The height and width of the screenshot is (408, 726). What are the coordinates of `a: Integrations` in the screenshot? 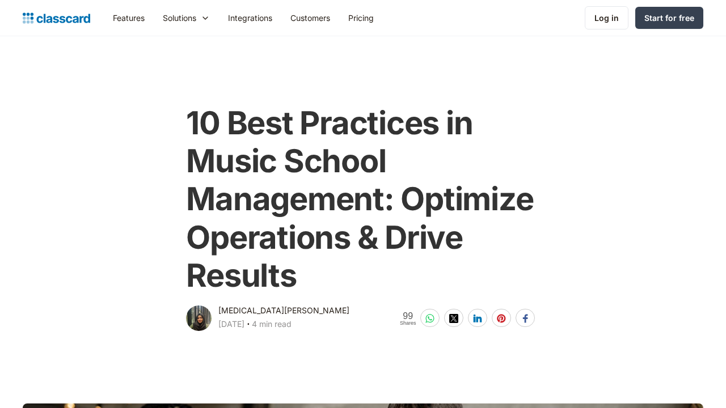 It's located at (250, 18).